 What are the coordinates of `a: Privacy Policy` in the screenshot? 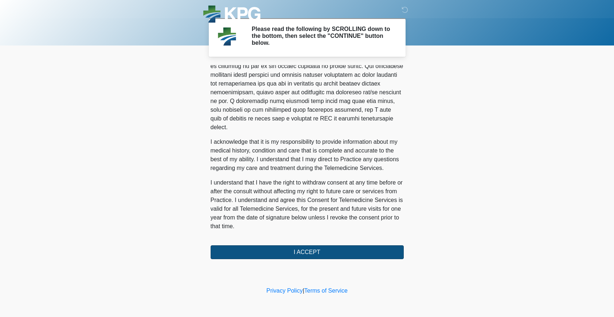 It's located at (285, 291).